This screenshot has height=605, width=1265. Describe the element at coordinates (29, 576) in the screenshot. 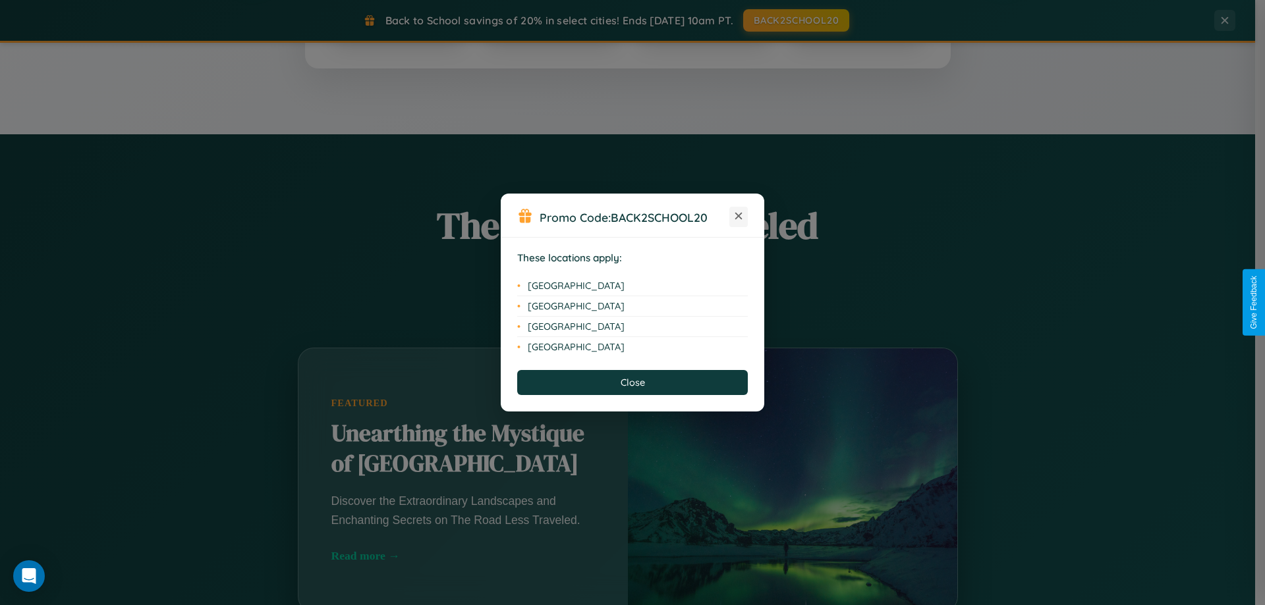

I see `div: Open Intercom Messenger` at that location.